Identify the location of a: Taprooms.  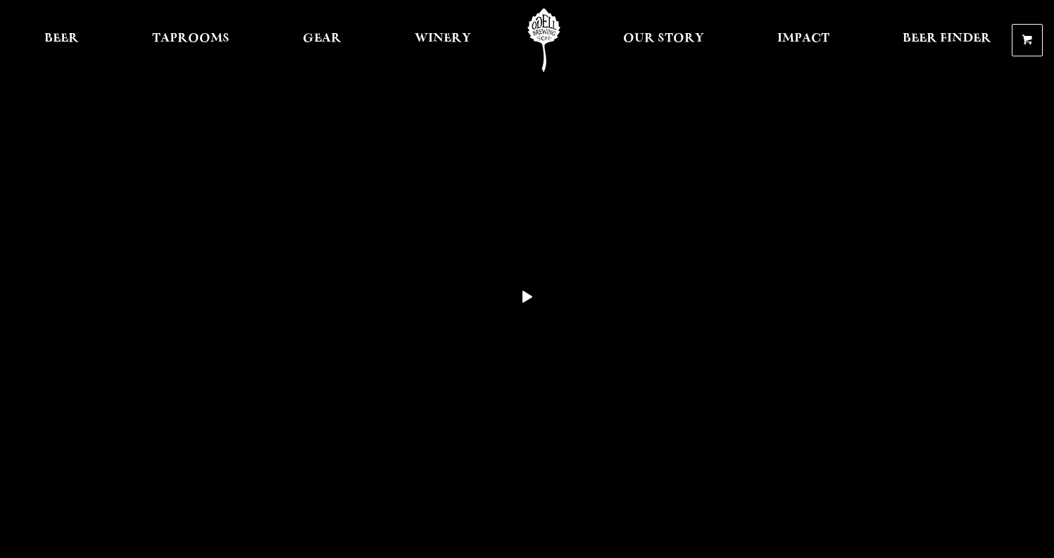
(191, 40).